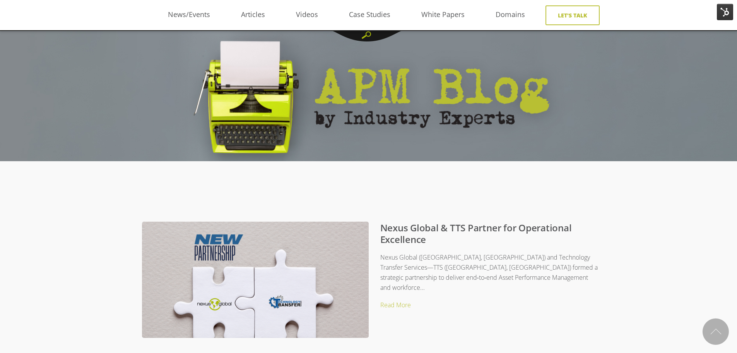 Image resolution: width=737 pixels, height=353 pixels. Describe the element at coordinates (253, 15) in the screenshot. I see `a: Articles` at that location.